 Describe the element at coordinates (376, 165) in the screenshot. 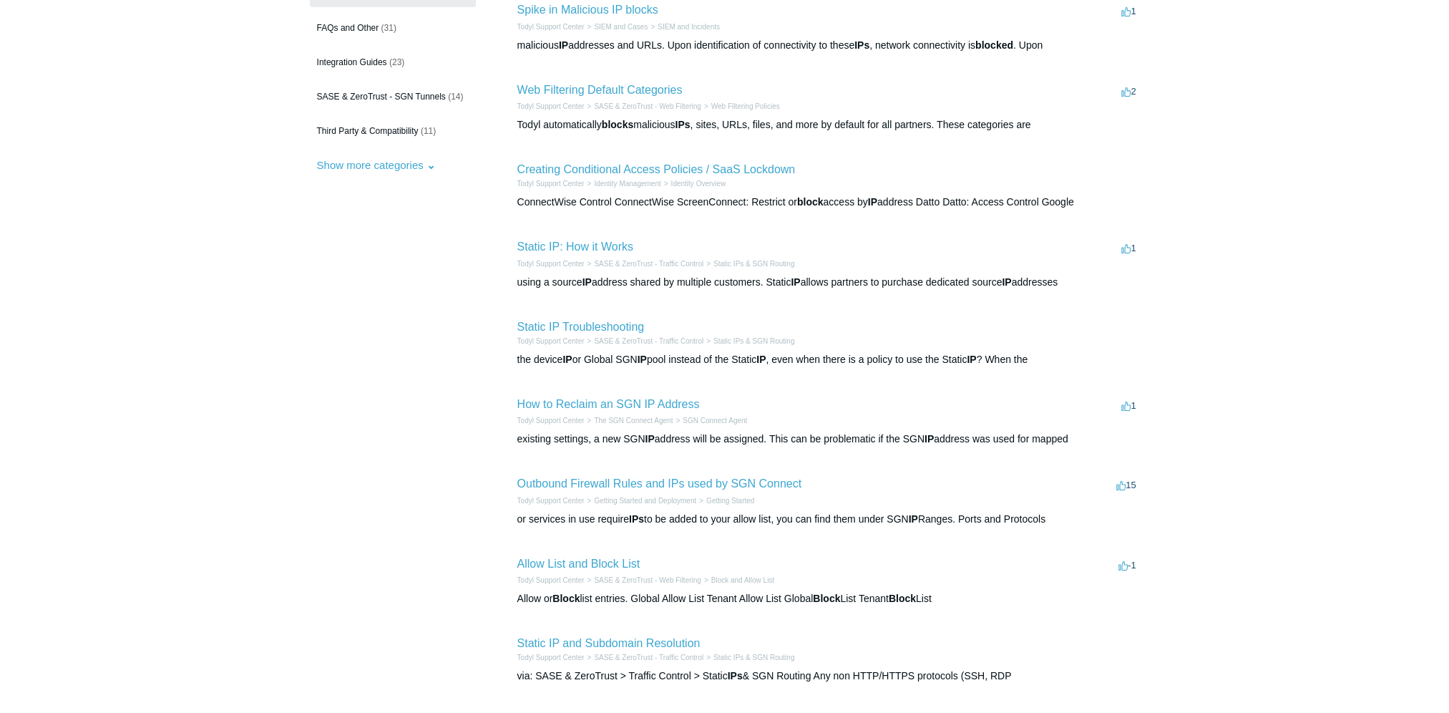

I see `button: Show more categories` at that location.